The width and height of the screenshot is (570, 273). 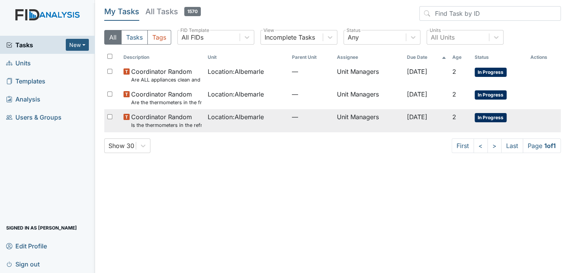 I want to click on th: Actions, so click(x=544, y=57).